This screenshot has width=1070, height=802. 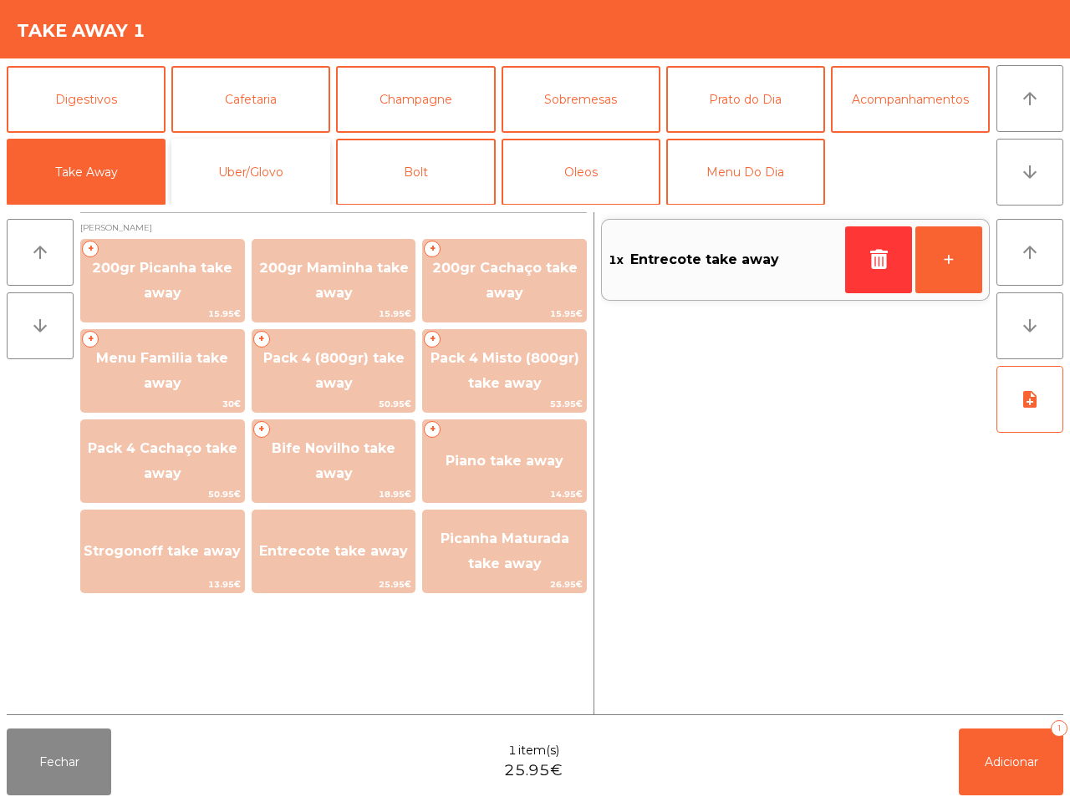 I want to click on button: Oleos, so click(x=581, y=172).